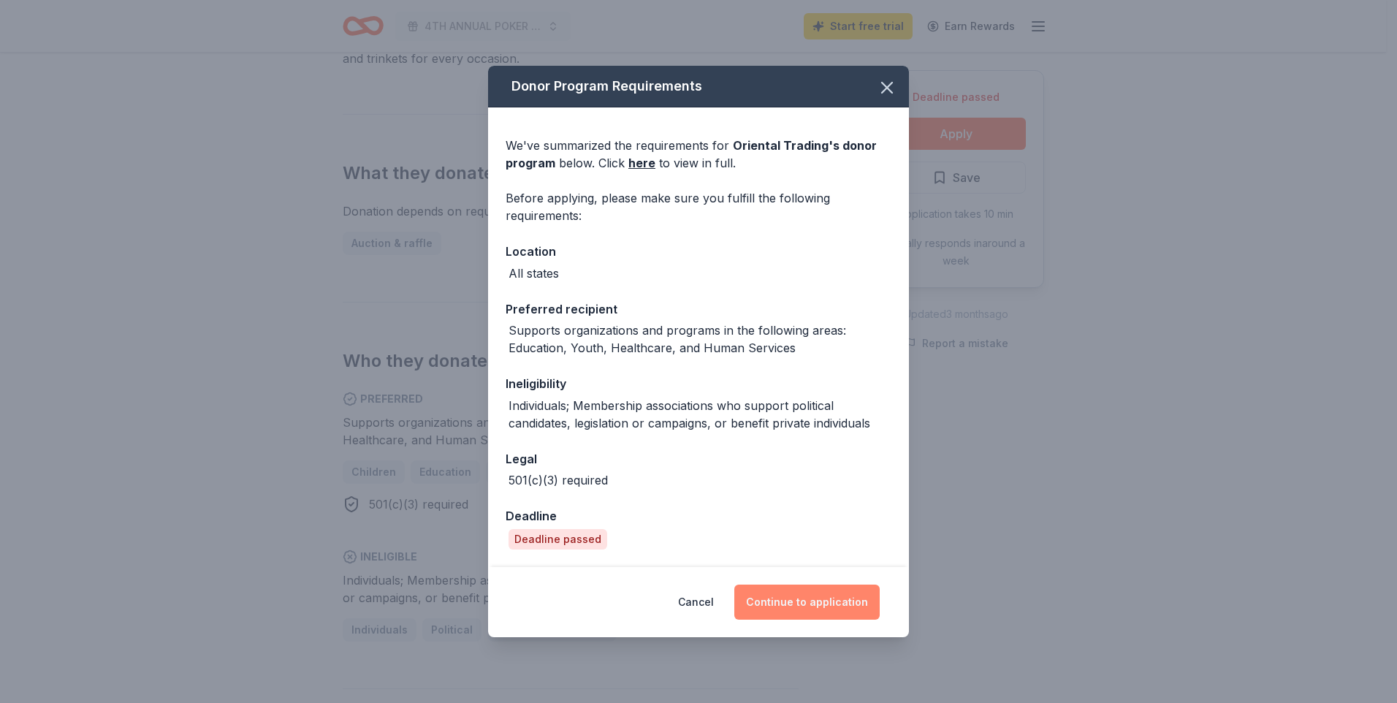 The width and height of the screenshot is (1397, 703). What do you see at coordinates (698, 516) in the screenshot?
I see `div: Deadline` at bounding box center [698, 516].